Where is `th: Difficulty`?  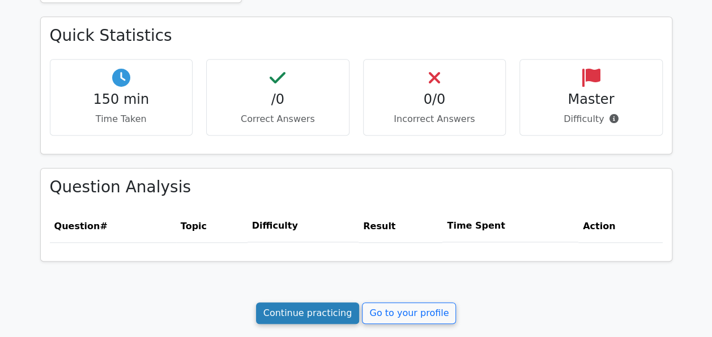 th: Difficulty is located at coordinates (303, 226).